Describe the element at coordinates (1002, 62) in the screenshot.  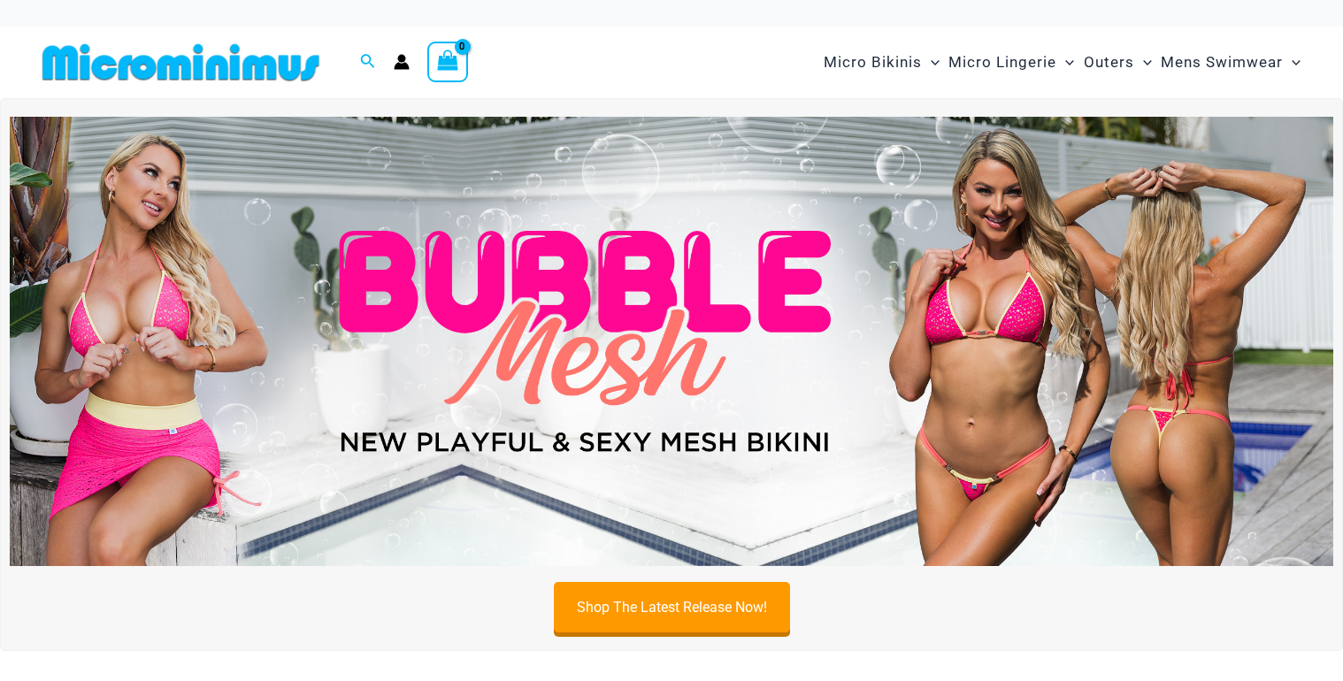
I see `span: Micro Lingerie` at that location.